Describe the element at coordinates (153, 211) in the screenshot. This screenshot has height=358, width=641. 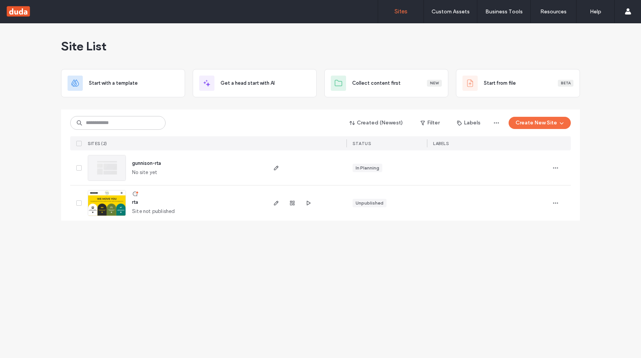
I see `span: Site not published` at that location.